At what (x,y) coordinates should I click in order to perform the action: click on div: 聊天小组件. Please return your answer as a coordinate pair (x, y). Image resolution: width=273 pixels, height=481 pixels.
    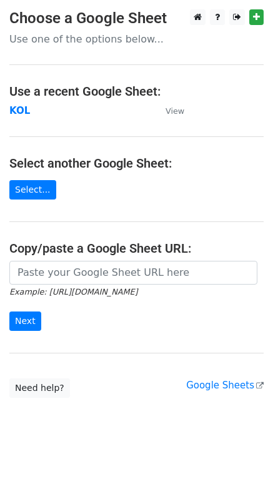
    Looking at the image, I should click on (242, 451).